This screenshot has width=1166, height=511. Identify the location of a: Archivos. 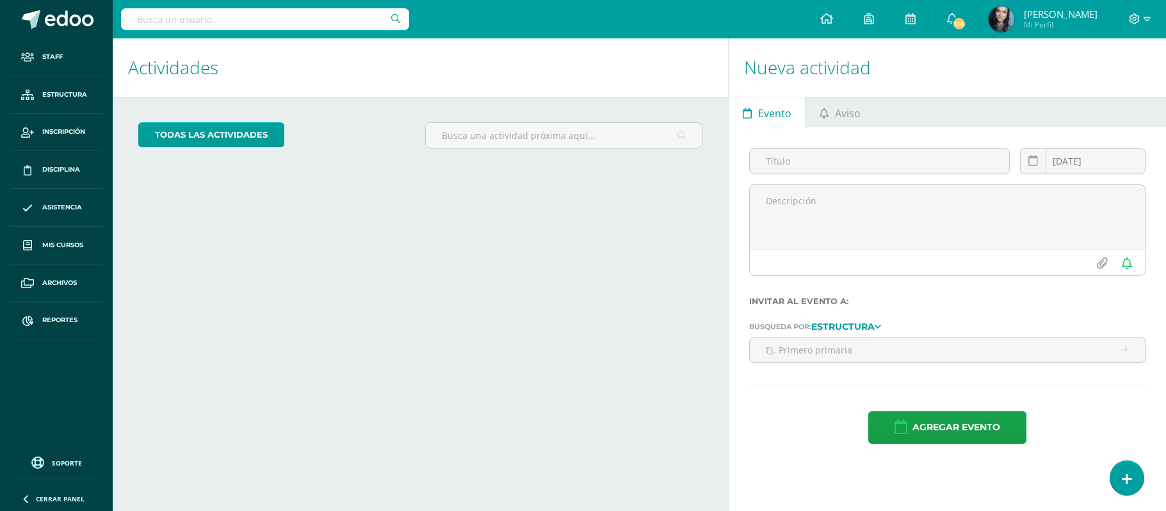
(56, 283).